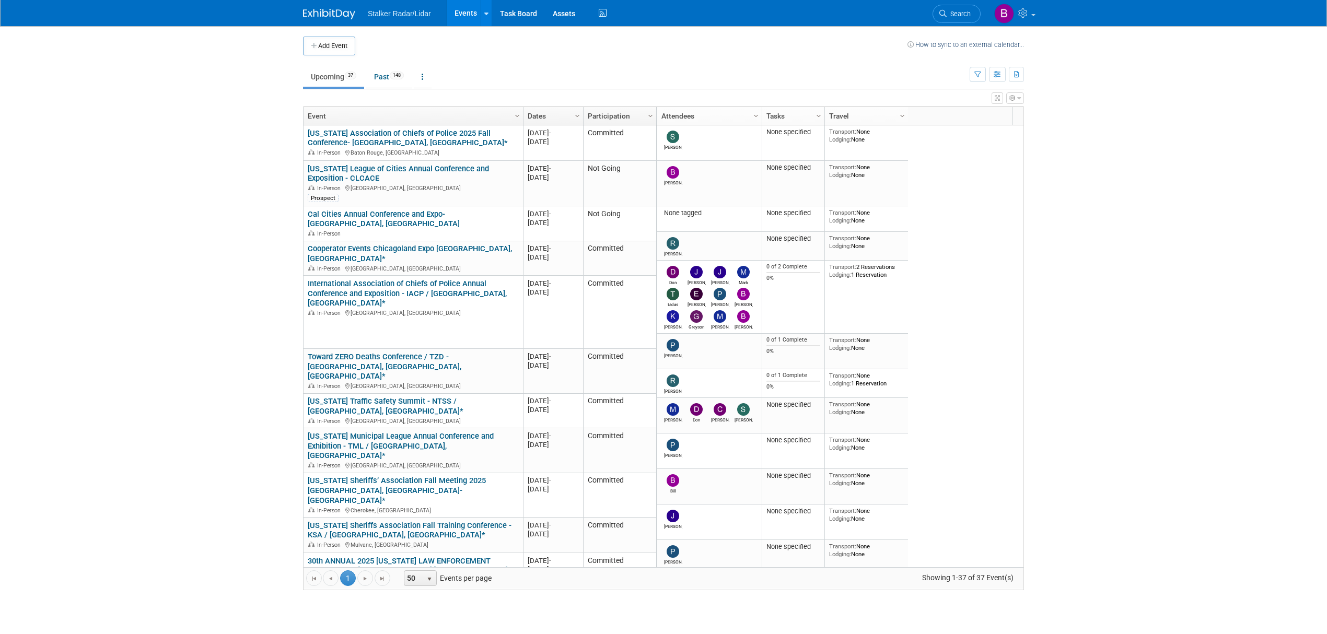 Image resolution: width=1327 pixels, height=634 pixels. I want to click on a: Event, so click(412, 116).